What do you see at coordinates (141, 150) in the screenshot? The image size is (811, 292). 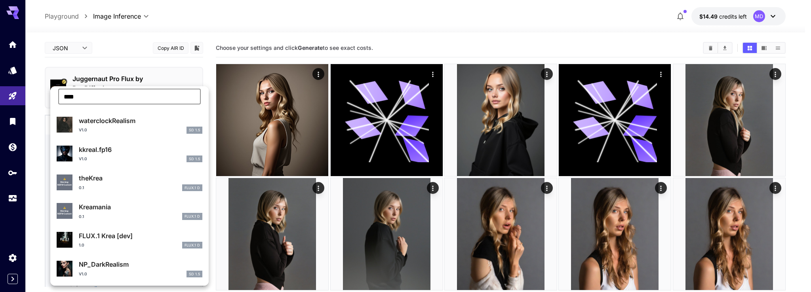 I see `p: kkreal.fp16` at bounding box center [141, 150].